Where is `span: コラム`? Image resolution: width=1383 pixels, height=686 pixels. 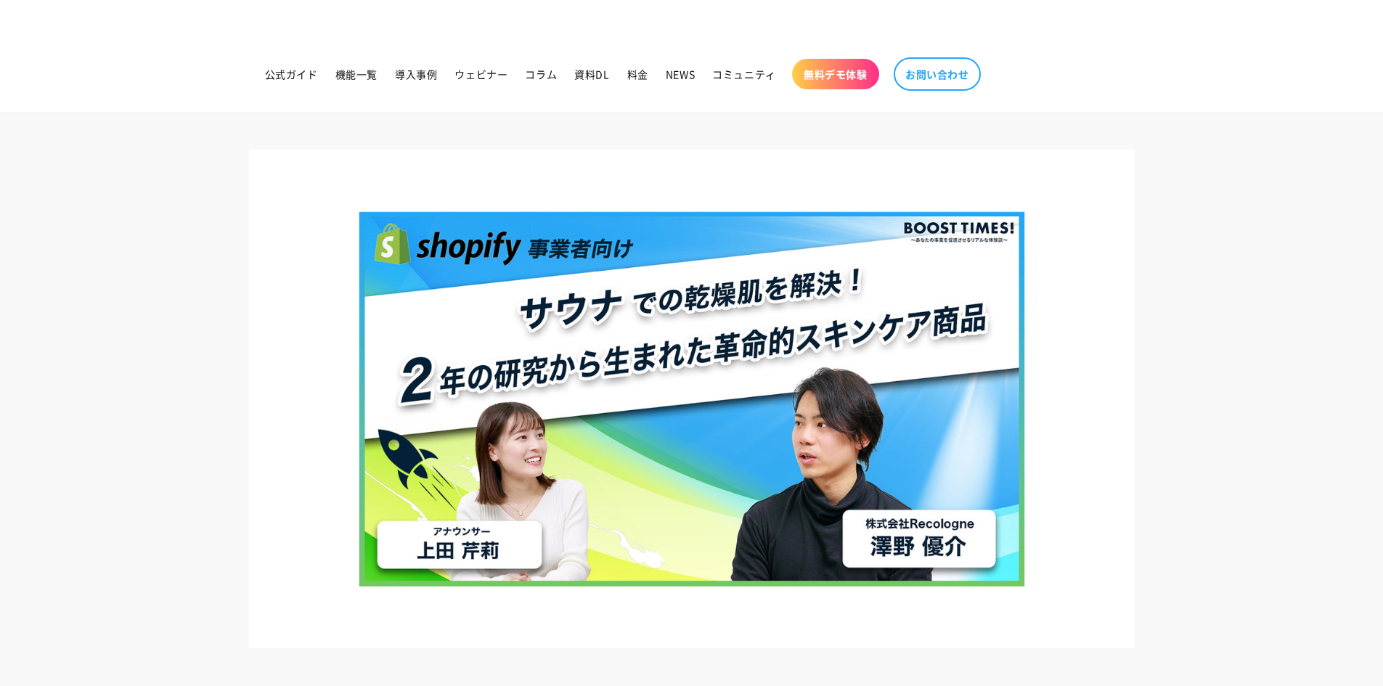 span: コラム is located at coordinates (541, 74).